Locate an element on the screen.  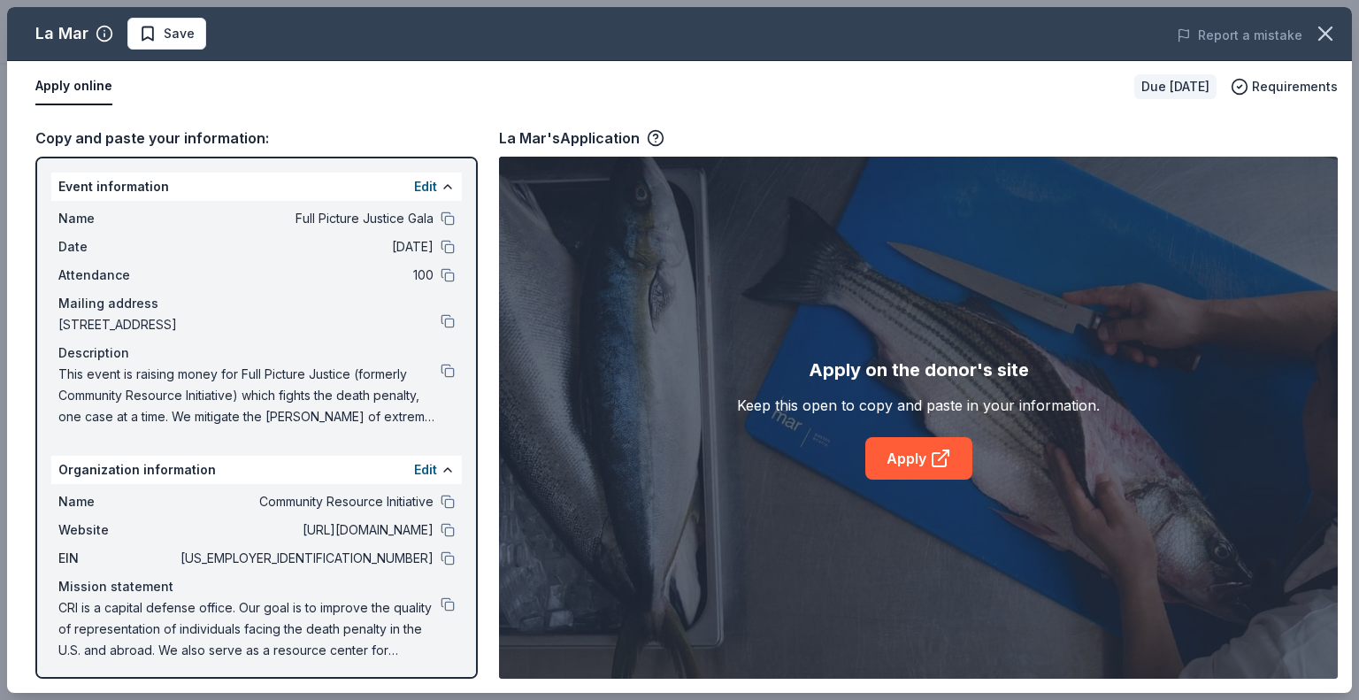
div: Organization information is located at coordinates (257, 470).